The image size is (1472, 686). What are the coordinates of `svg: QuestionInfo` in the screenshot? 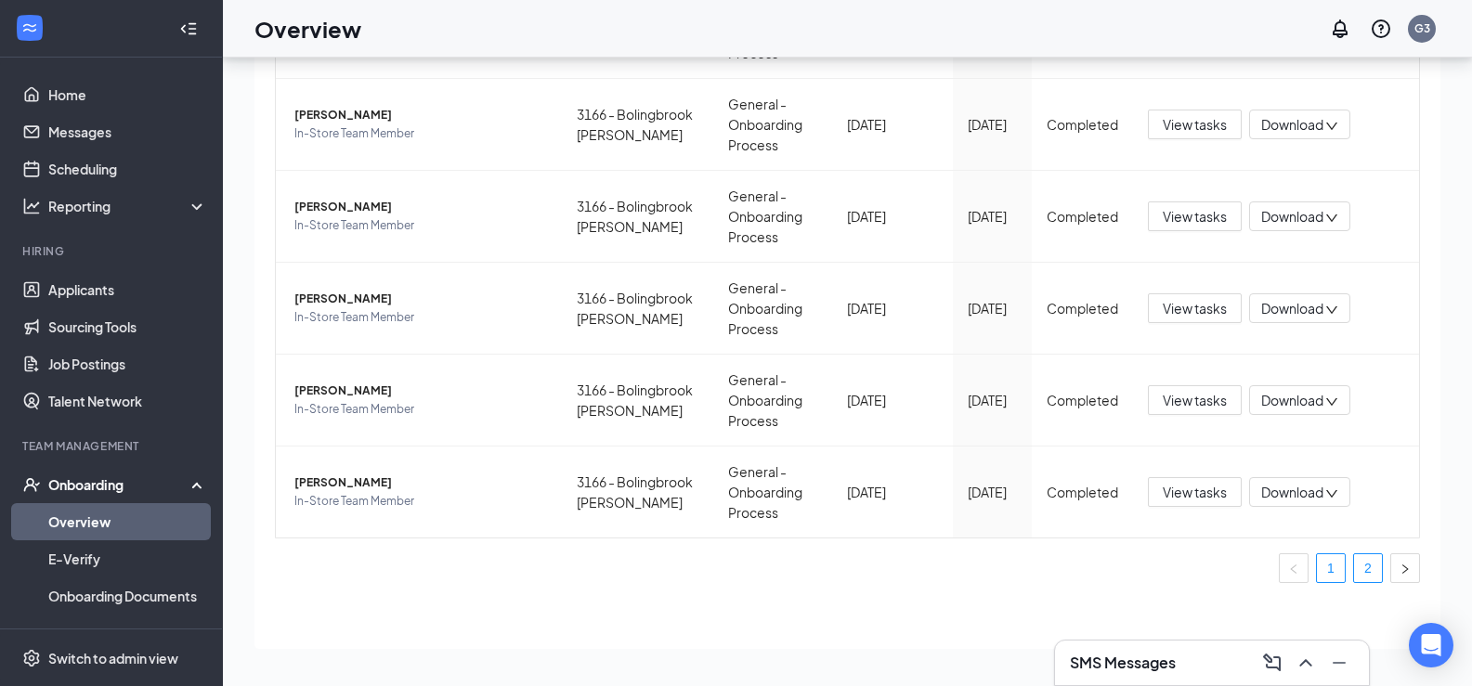 It's located at (1381, 29).